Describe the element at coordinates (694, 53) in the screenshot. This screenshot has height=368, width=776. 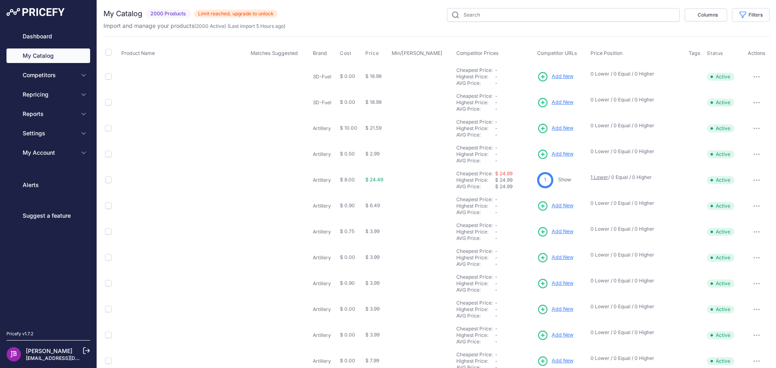
I see `span: Tags` at that location.